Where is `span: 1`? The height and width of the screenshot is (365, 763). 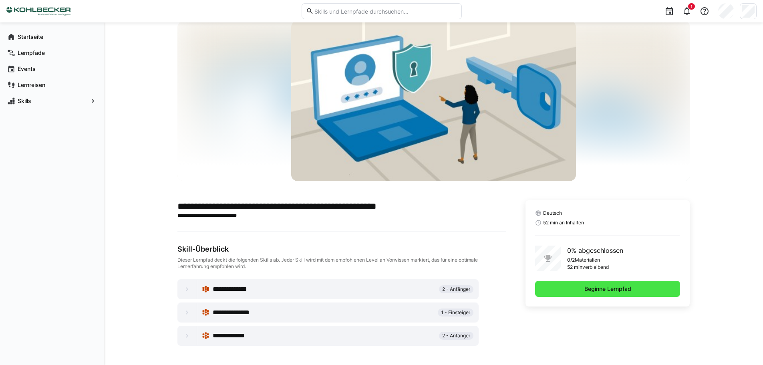
span: 1 is located at coordinates (691, 6).